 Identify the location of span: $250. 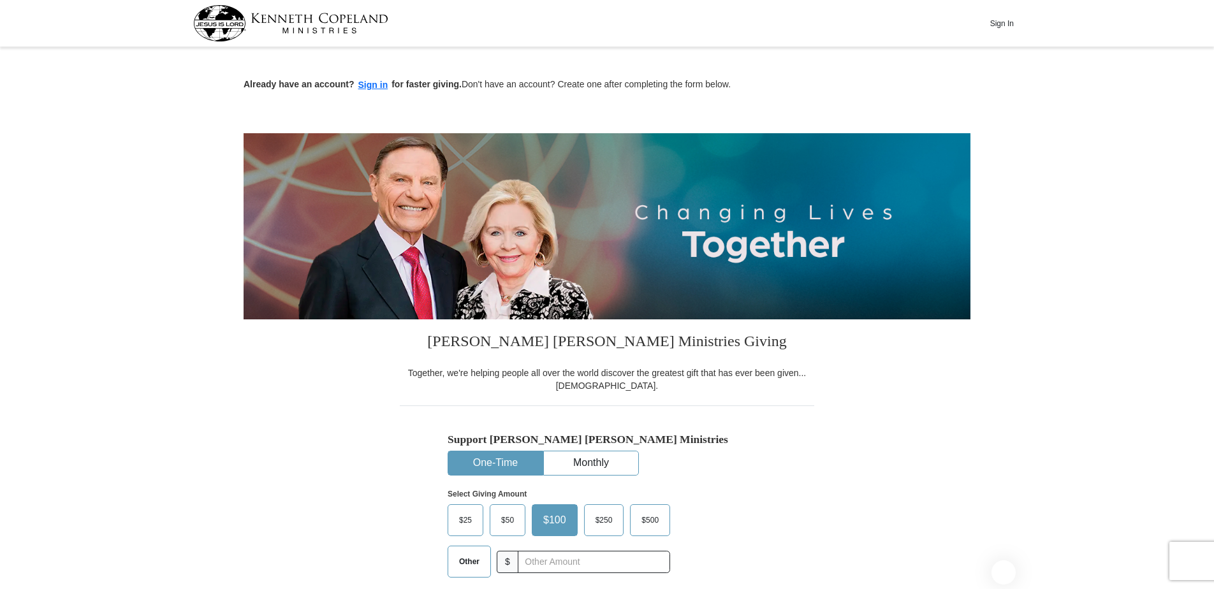
(604, 520).